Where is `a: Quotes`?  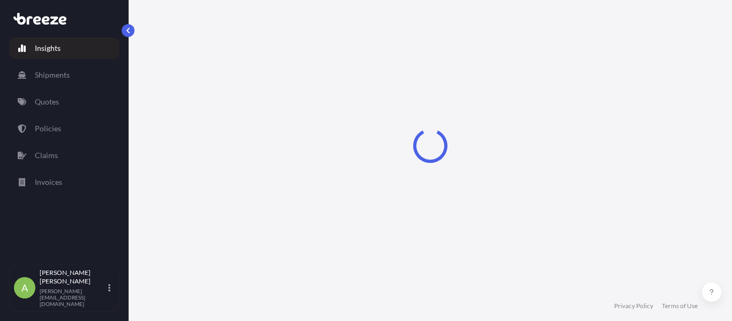
a: Quotes is located at coordinates (64, 102).